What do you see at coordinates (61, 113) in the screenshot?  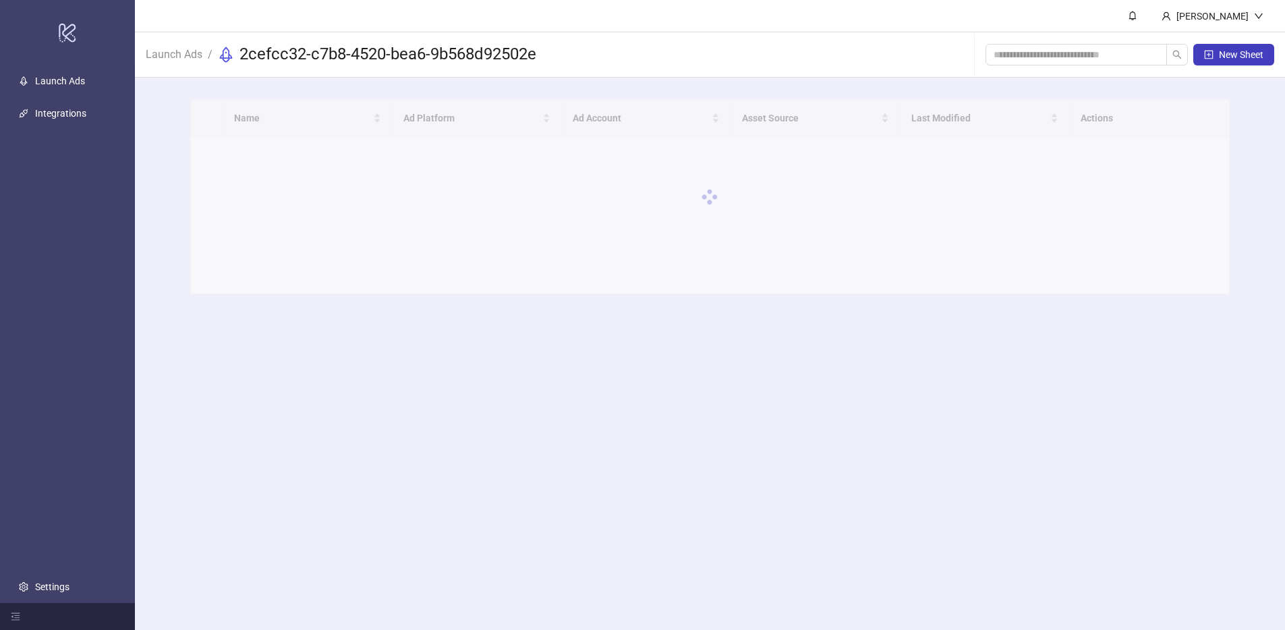 I see `a: Integrations` at bounding box center [61, 113].